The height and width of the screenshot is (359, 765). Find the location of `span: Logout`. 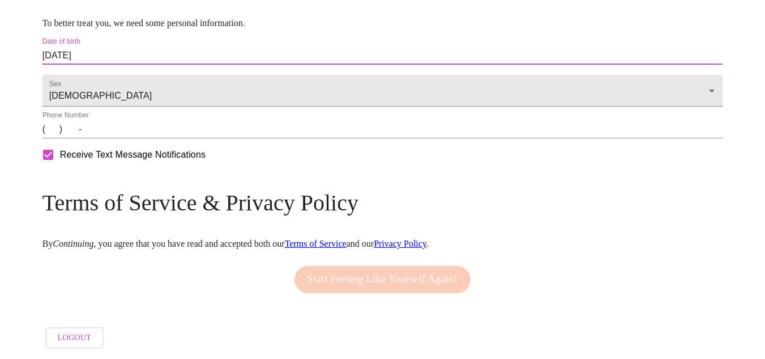

span: Logout is located at coordinates (74, 338).